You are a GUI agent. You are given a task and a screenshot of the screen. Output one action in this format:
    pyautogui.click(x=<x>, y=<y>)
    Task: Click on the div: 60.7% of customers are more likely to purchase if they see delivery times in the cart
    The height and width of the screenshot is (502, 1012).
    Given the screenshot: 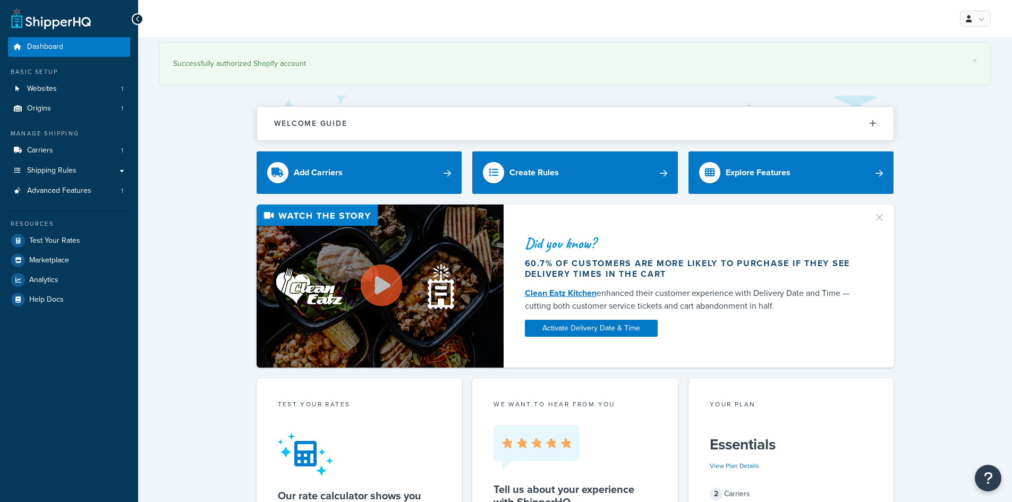 What is the action you would take?
    pyautogui.click(x=693, y=269)
    